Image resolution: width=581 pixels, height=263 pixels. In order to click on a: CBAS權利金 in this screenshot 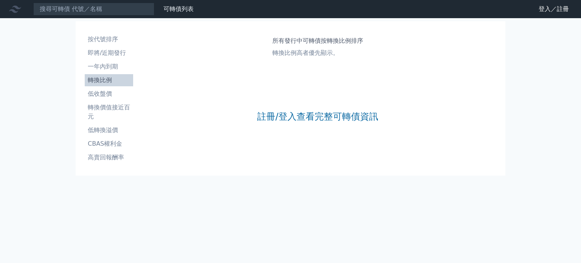, I will do `click(109, 144)`.